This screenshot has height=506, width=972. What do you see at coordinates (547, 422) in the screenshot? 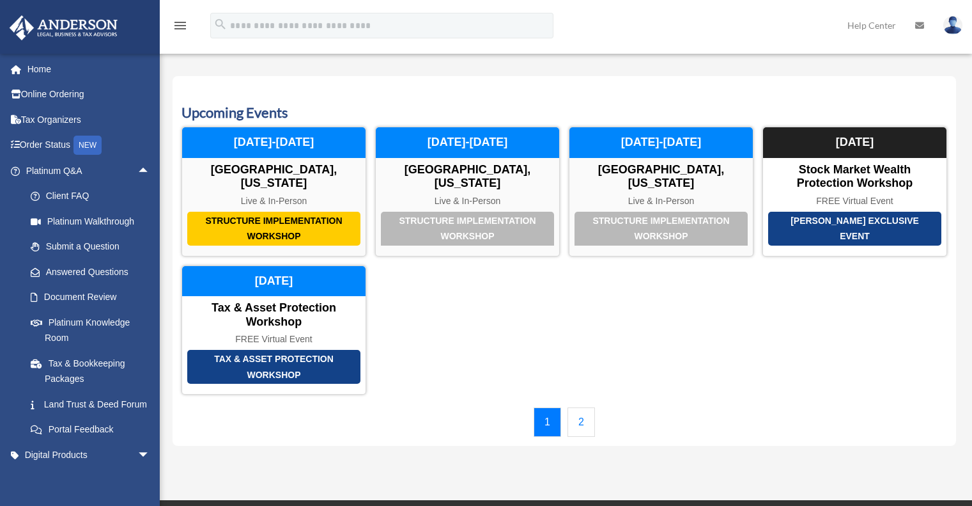
I see `a: 1` at bounding box center [547, 422].